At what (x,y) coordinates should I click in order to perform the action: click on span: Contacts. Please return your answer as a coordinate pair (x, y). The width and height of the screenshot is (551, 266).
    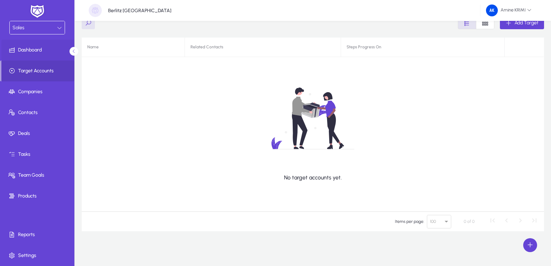
    Looking at the image, I should click on (39, 113).